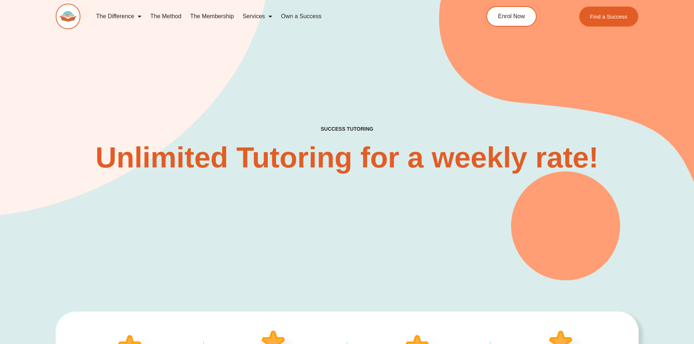 The height and width of the screenshot is (344, 694). Describe the element at coordinates (608, 16) in the screenshot. I see `a: Find a Success` at that location.